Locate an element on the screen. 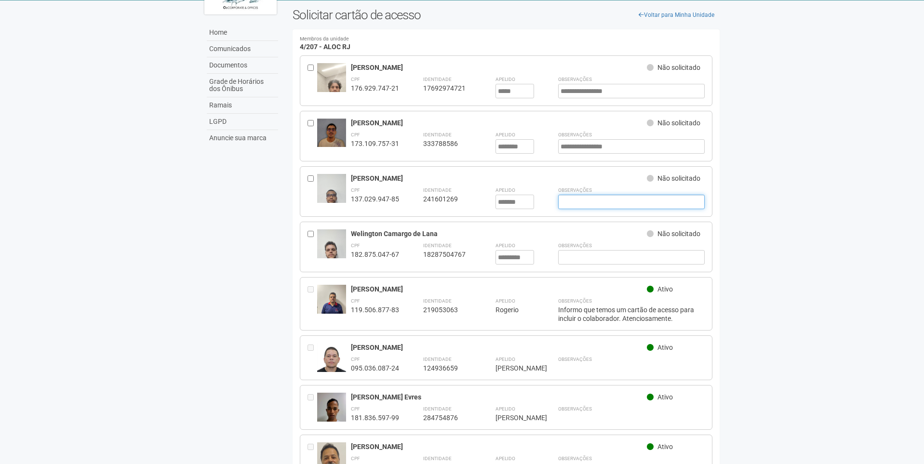  h4: 4/207 - ALOC RJ is located at coordinates (506, 43).